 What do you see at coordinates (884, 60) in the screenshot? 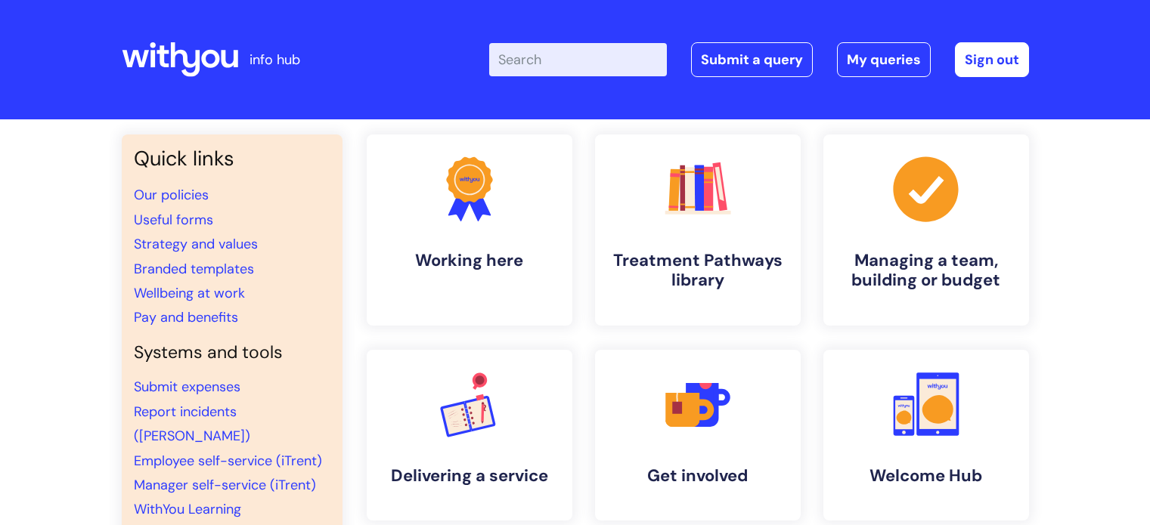
I see `a: My queries` at bounding box center [884, 60].